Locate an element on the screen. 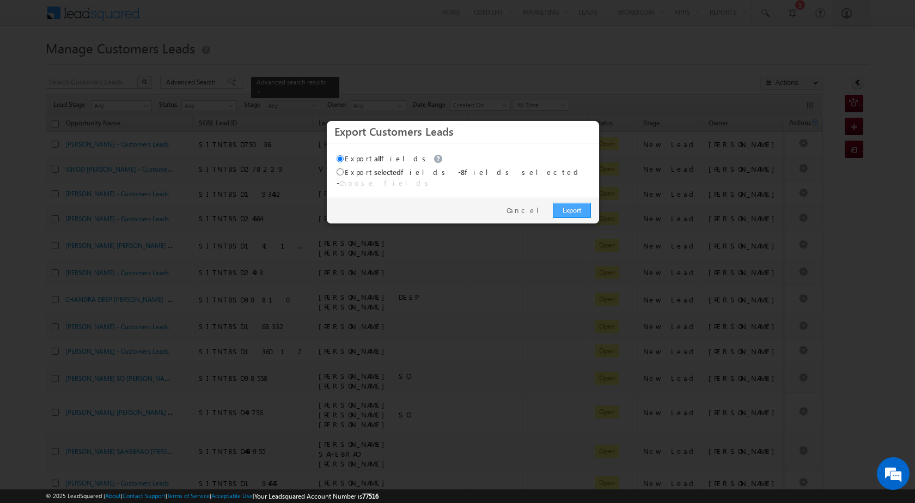 The width and height of the screenshot is (915, 503). div: Chat with us now is located at coordinates (120, 64).